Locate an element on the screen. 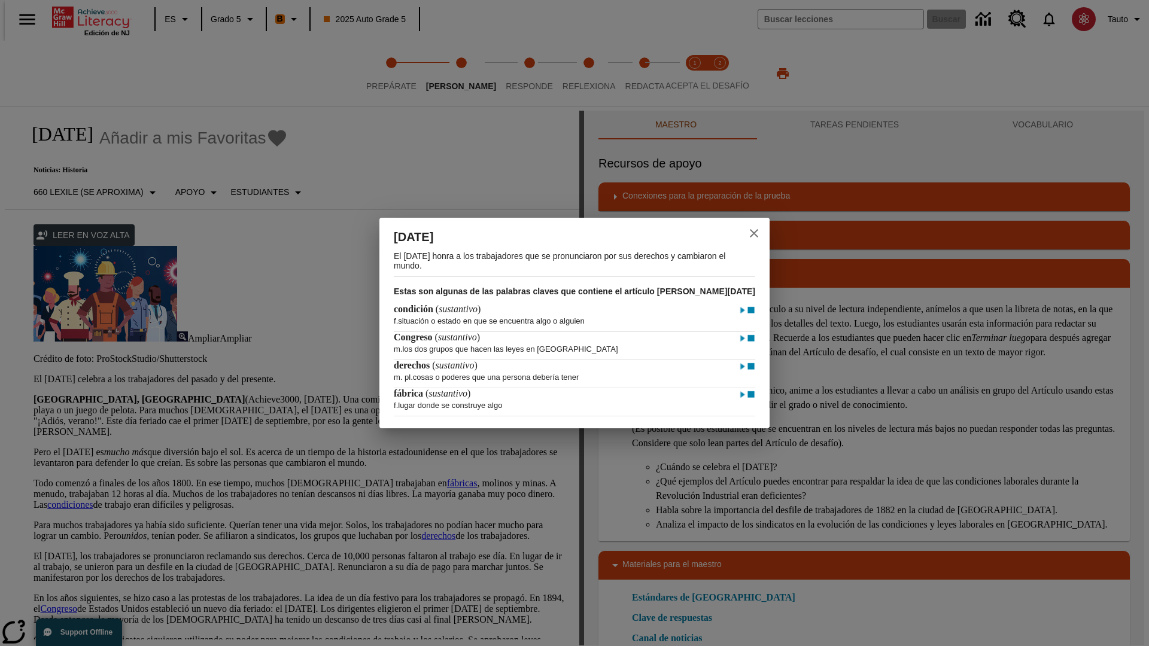 Image resolution: width=1149 pixels, height=646 pixels. button: close is located at coordinates (754, 233).